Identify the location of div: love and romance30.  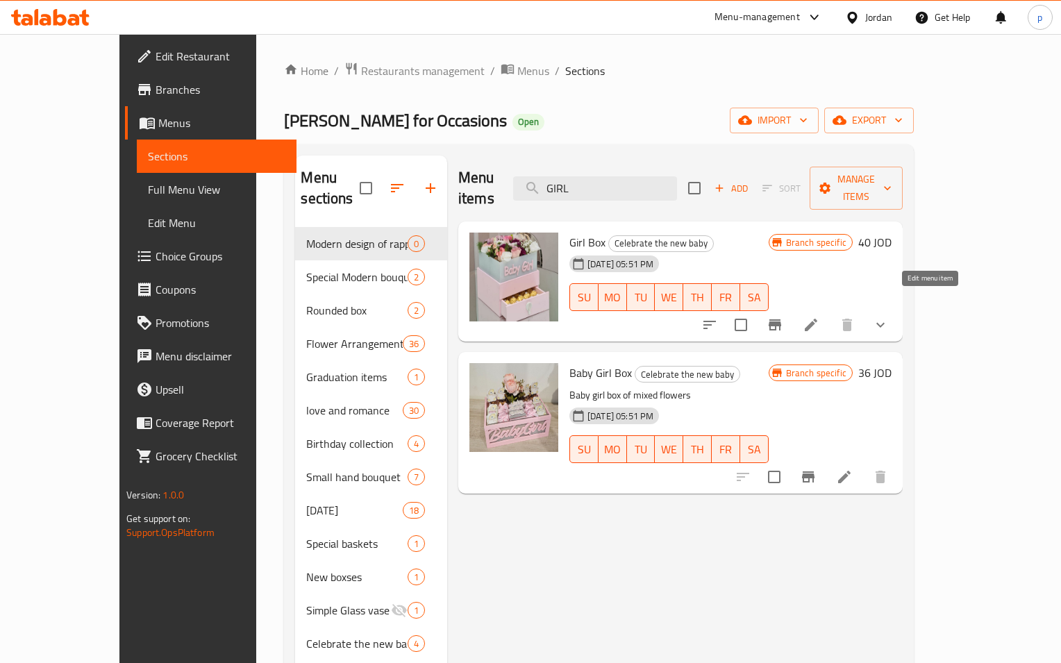
(371, 410).